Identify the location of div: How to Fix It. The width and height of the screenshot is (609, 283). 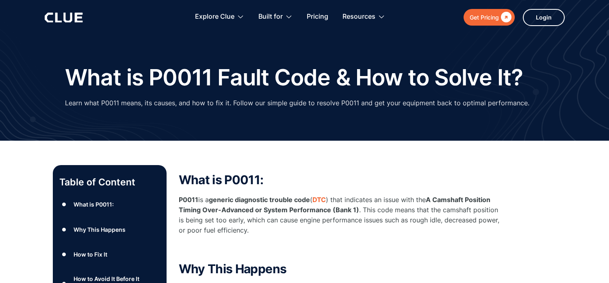
(90, 254).